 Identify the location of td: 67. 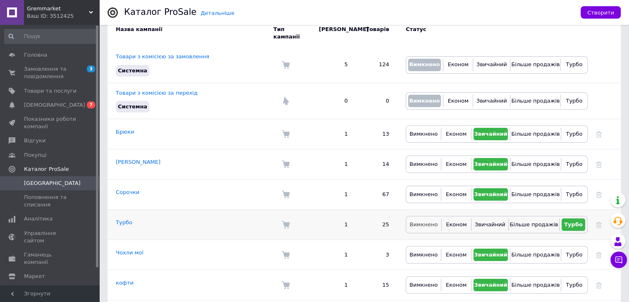
(377, 194).